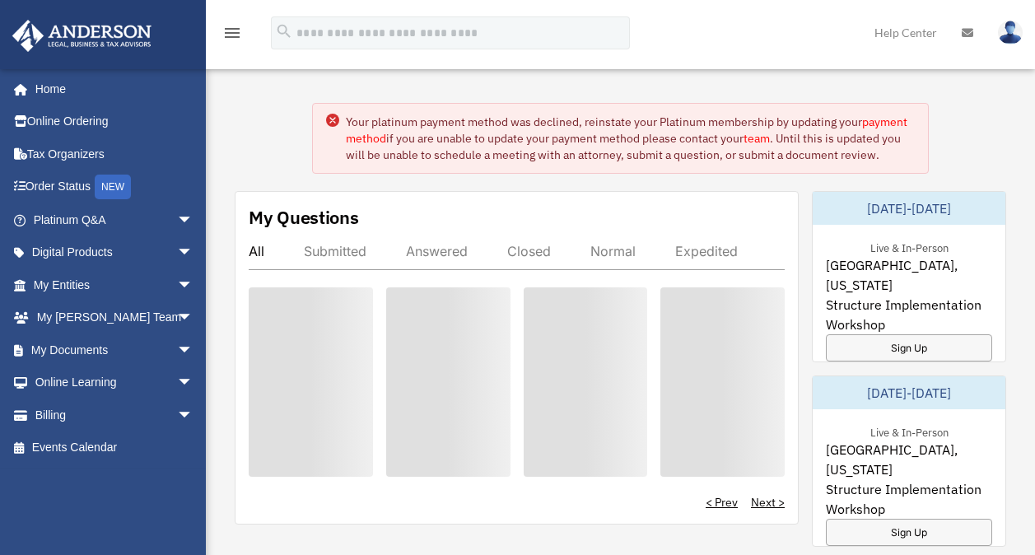  I want to click on div: My Questions, so click(304, 217).